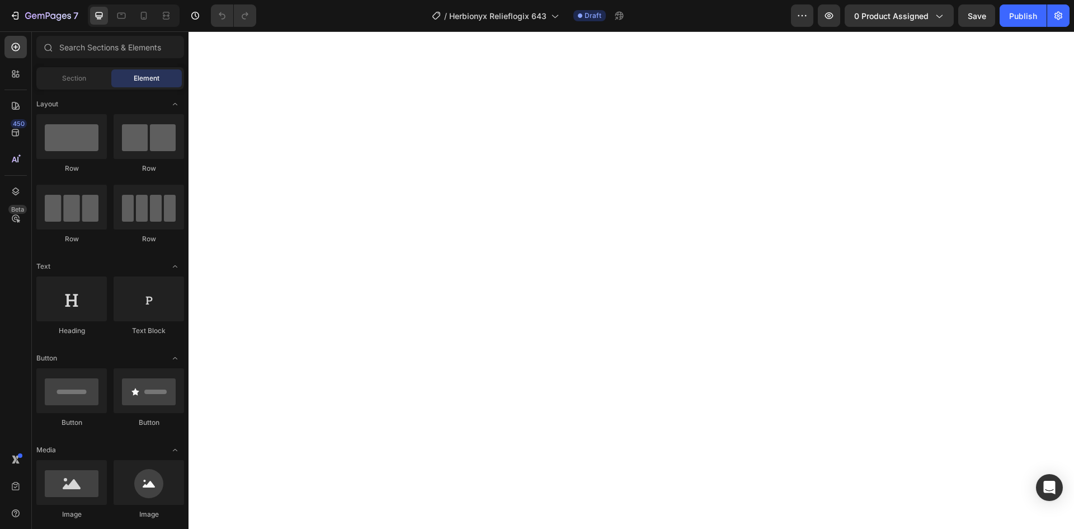 This screenshot has height=529, width=1074. I want to click on button: Save, so click(977, 16).